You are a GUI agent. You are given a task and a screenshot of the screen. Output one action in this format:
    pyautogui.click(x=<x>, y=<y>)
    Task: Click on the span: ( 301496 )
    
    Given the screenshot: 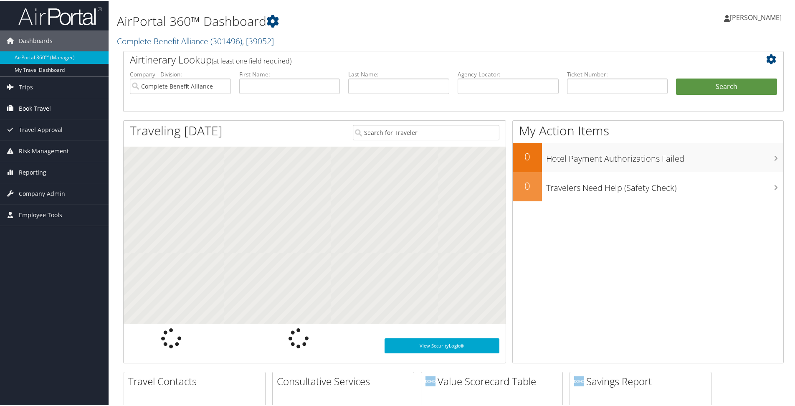 What is the action you would take?
    pyautogui.click(x=226, y=40)
    